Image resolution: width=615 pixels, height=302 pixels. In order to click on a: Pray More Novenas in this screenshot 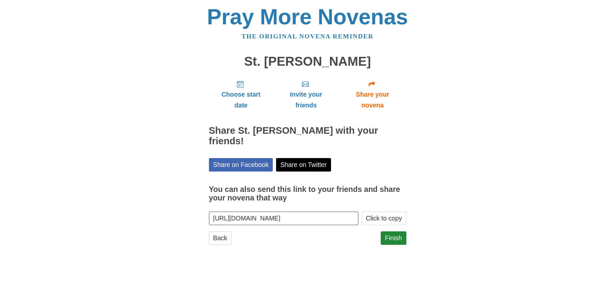, I will do `click(307, 17)`.